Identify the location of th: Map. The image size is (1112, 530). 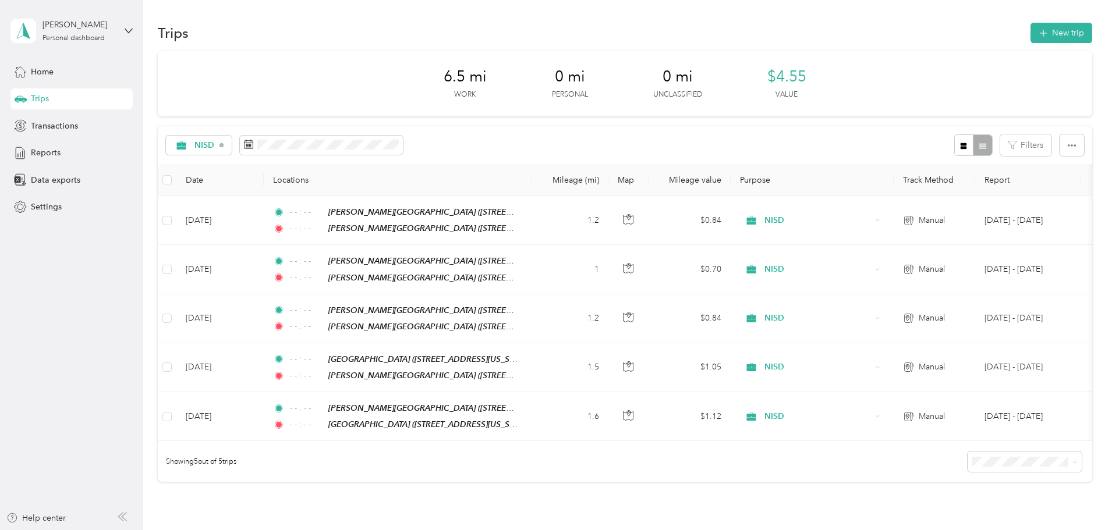
(629, 180).